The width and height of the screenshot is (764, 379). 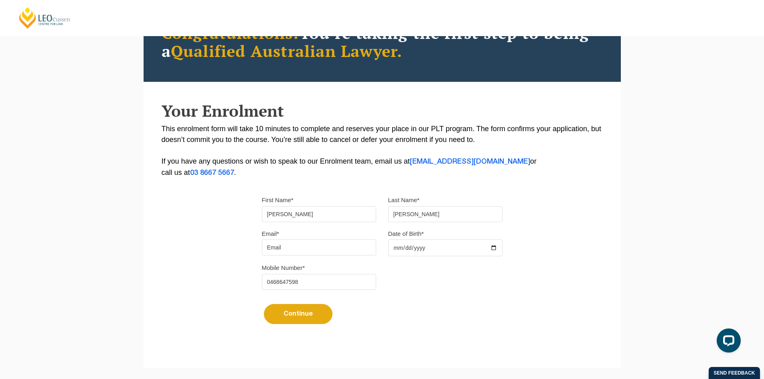 What do you see at coordinates (445, 214) in the screenshot?
I see `input: Last name` at bounding box center [445, 214].